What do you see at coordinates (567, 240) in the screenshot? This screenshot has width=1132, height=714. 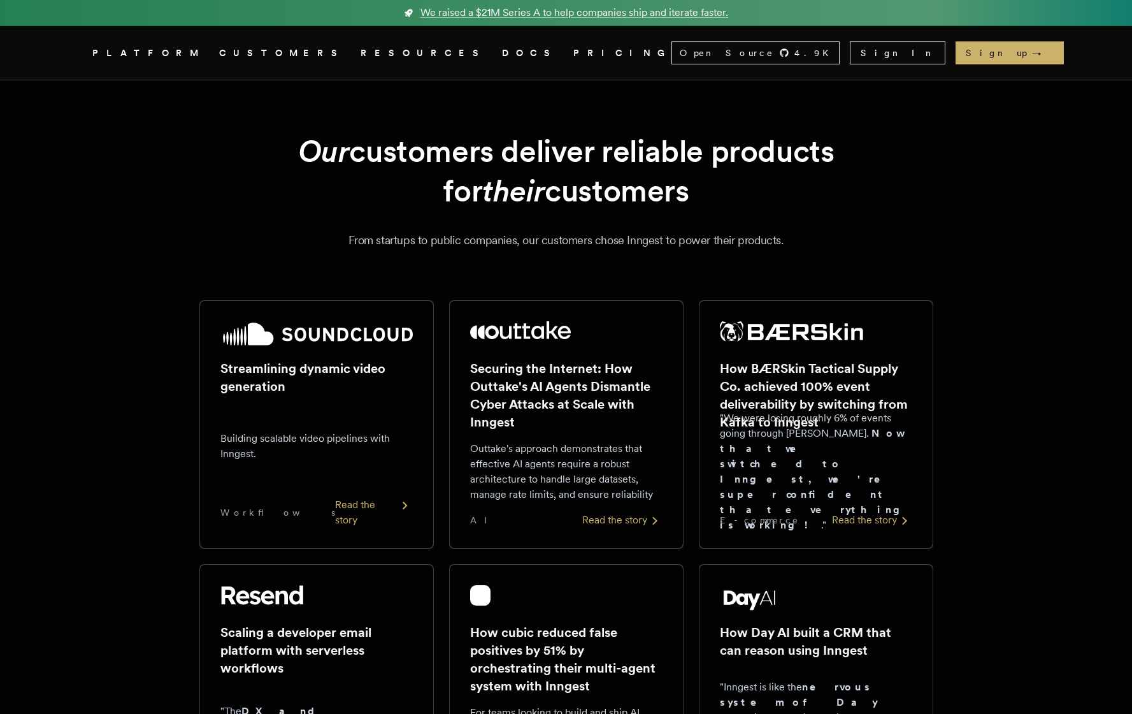 I see `p: From startups to public companies, our customers chose Inngest to power their products.` at bounding box center [567, 240].